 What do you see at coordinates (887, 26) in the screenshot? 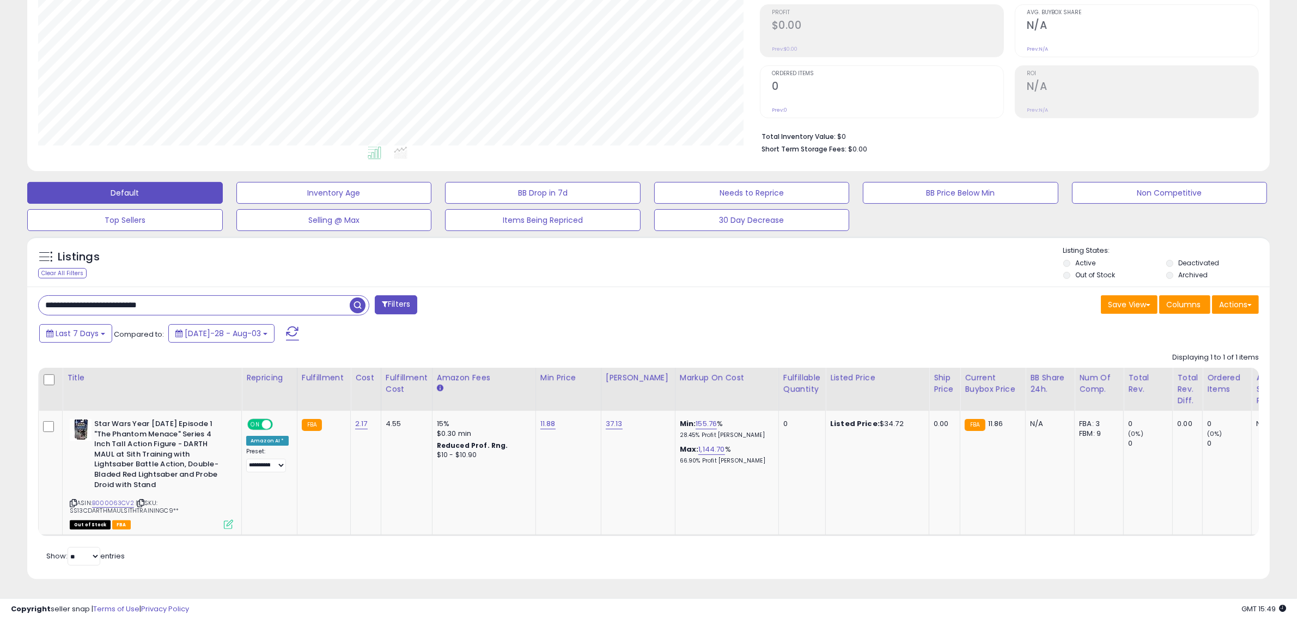
I see `h2: $0.00` at bounding box center [887, 26].